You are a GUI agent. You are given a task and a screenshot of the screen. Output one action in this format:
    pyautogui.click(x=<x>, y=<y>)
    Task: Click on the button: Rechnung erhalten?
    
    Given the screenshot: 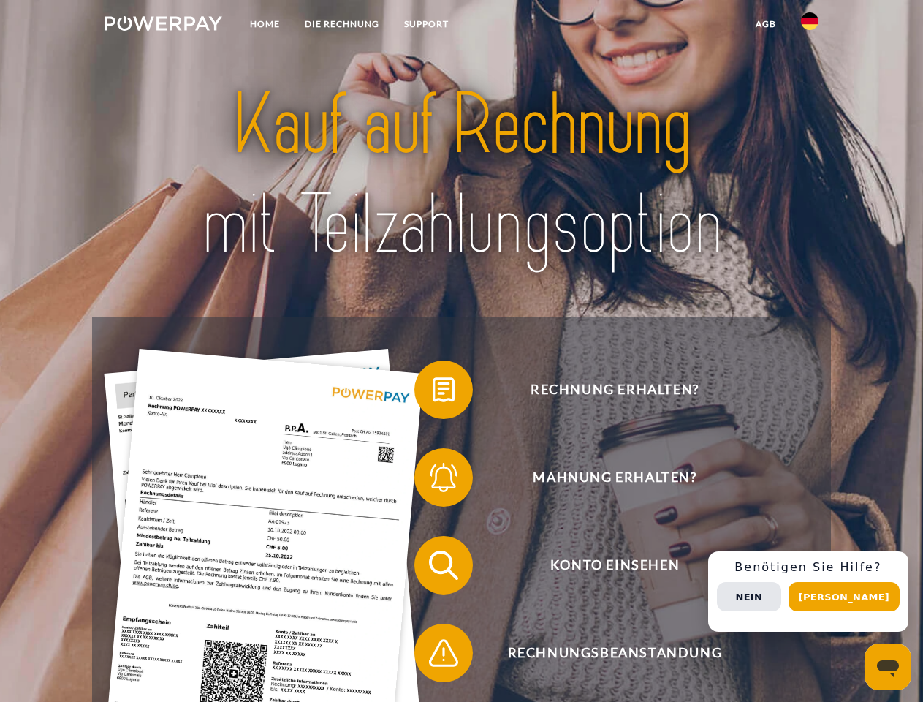 What is the action you would take?
    pyautogui.click(x=604, y=389)
    